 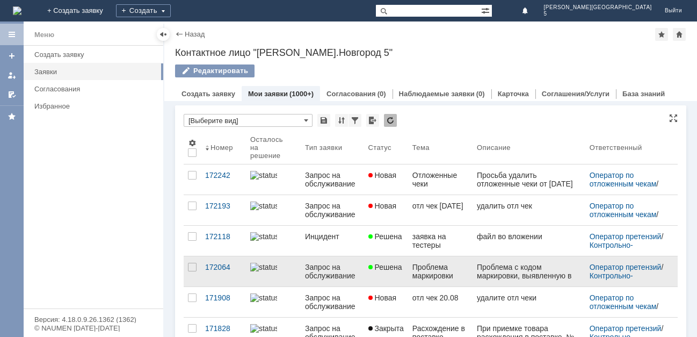 I want to click on a: отл чек 20.08, so click(x=440, y=302).